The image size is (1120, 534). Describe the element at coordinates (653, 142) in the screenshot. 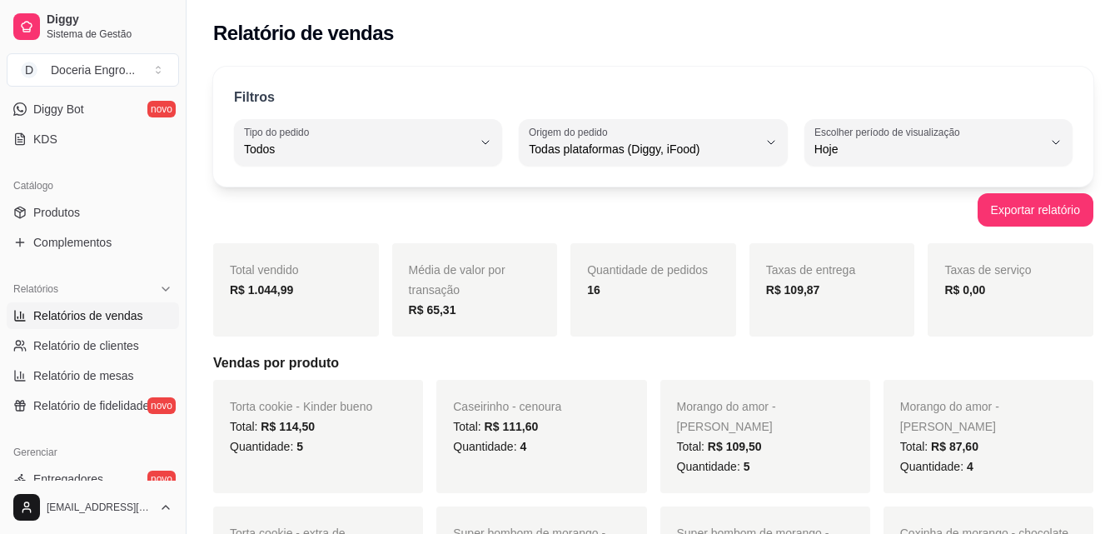

I see `button: Origem do pedidoTodas plataformas (Diggy, iFood)` at that location.